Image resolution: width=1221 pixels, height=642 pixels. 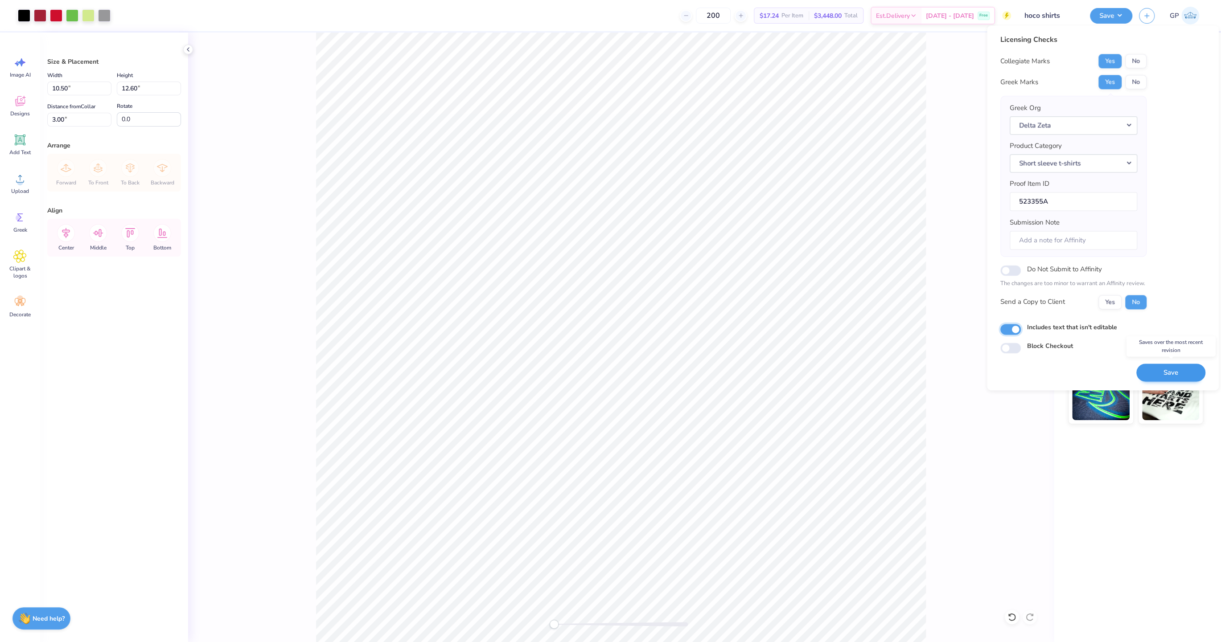 What do you see at coordinates (55, 75) in the screenshot?
I see `label: Width` at bounding box center [55, 75].